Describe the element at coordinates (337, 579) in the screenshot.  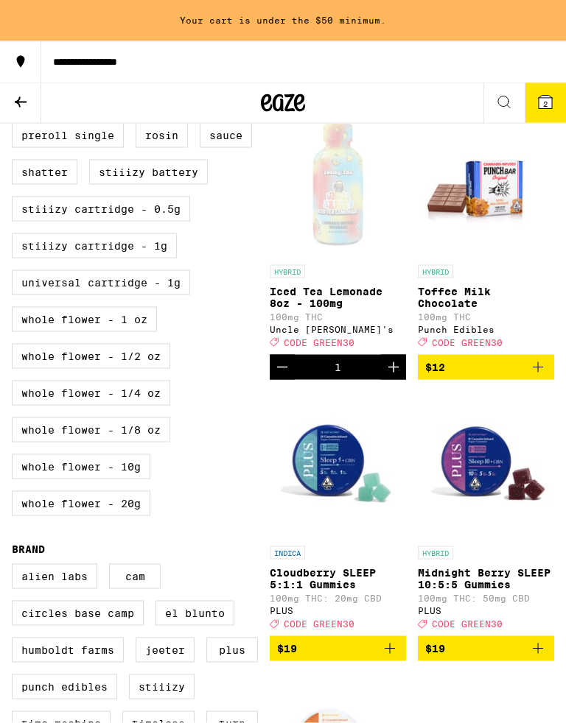
I see `p: Cloudberry SLEEP 5:1:1 Gummies` at that location.